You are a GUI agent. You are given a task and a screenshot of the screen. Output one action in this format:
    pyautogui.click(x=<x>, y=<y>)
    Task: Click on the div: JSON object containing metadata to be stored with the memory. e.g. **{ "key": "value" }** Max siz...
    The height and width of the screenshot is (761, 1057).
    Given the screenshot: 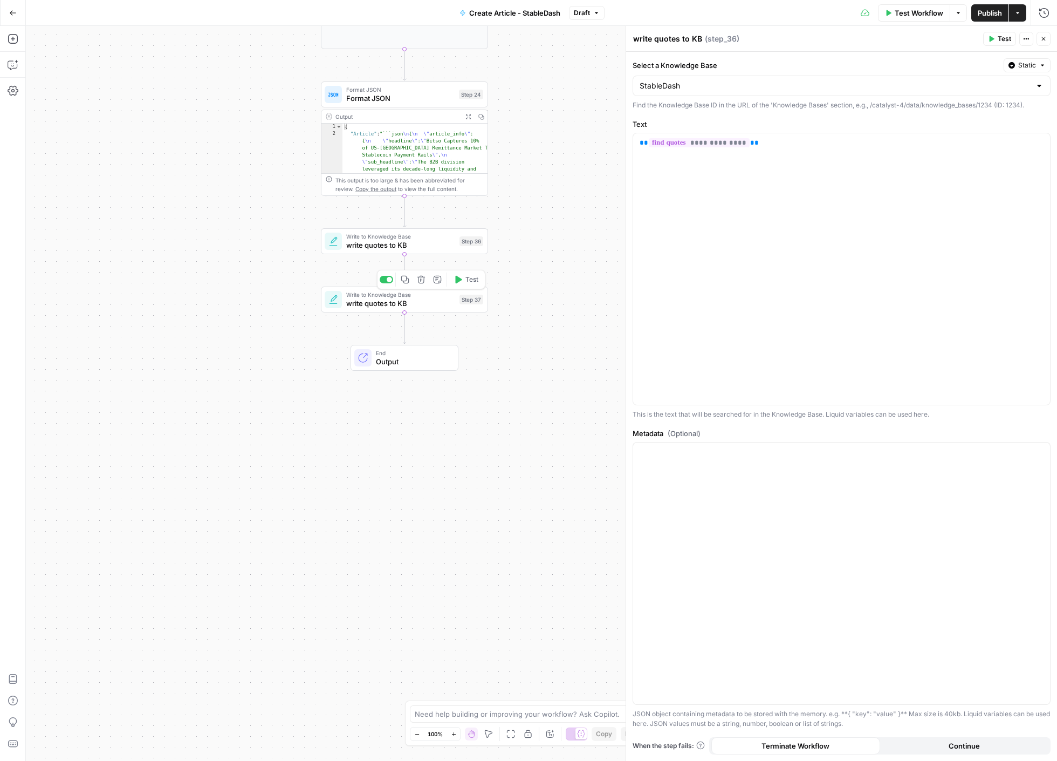 What is the action you would take?
    pyautogui.click(x=842, y=719)
    